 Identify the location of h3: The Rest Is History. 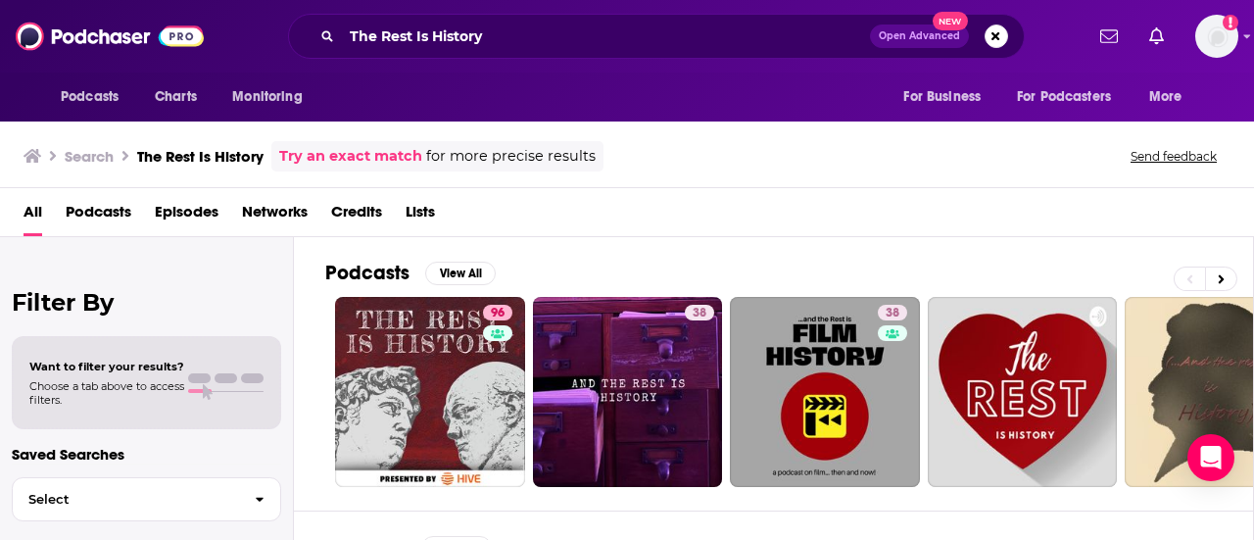
(200, 156).